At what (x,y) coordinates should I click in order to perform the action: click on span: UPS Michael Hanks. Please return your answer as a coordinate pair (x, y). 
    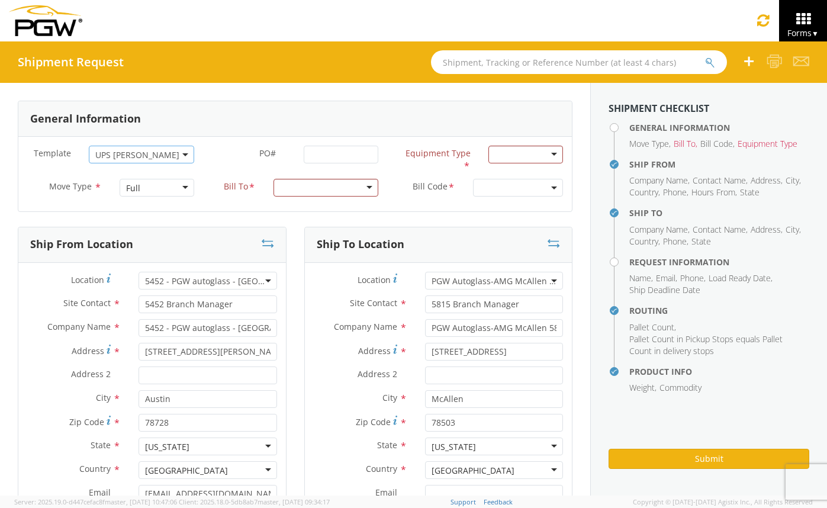
    Looking at the image, I should click on (141, 154).